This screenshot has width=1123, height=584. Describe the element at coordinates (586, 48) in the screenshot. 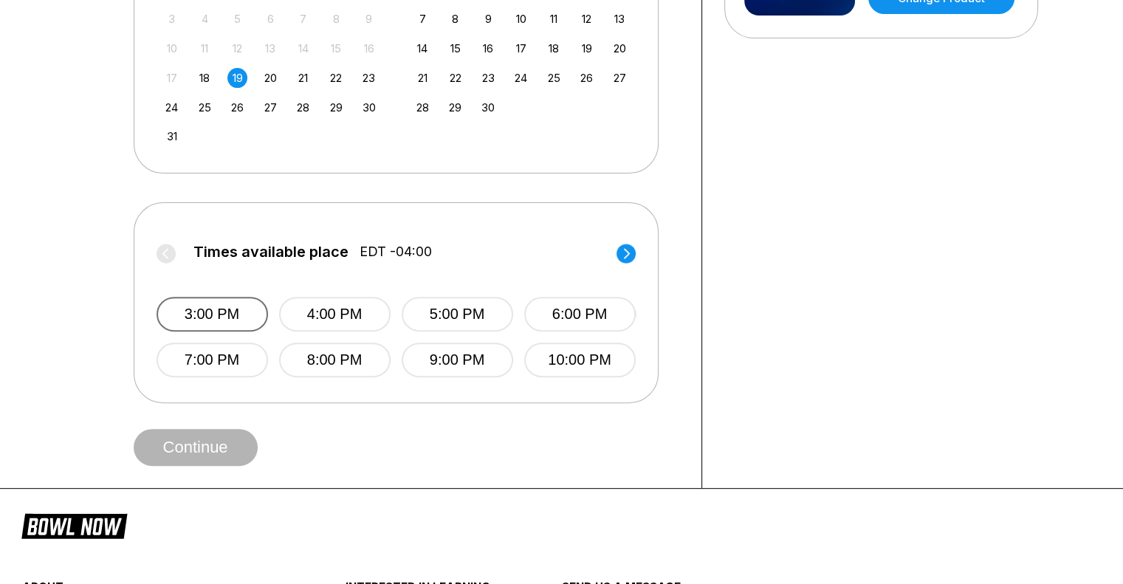

I see `div: Choose Friday, September 19th, 2025` at that location.